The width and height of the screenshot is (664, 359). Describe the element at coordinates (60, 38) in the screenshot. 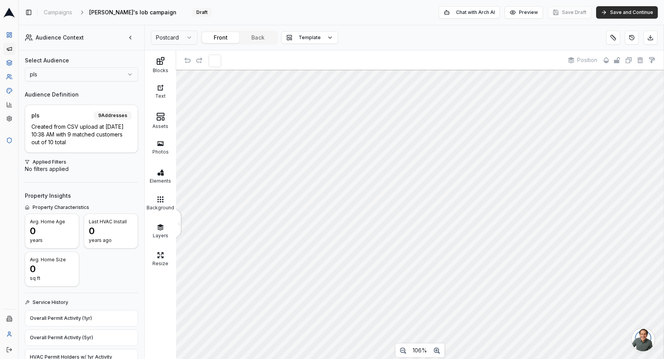

I see `span: Audience Context` at that location.